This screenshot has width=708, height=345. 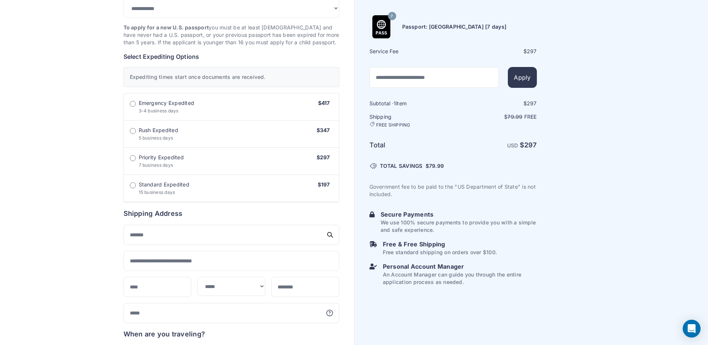 I want to click on span: Free, so click(x=530, y=116).